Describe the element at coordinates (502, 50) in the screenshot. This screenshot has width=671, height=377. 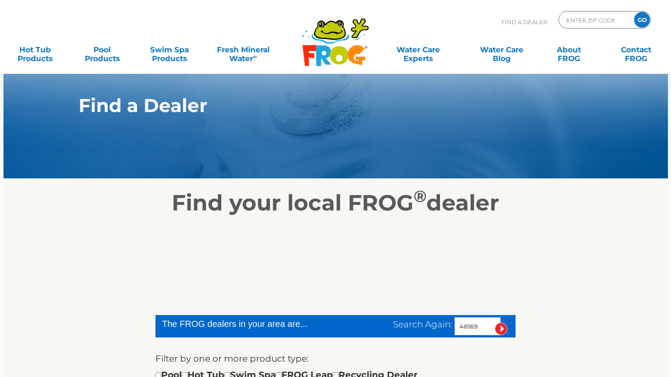
I see `a: Water CareBlog` at that location.